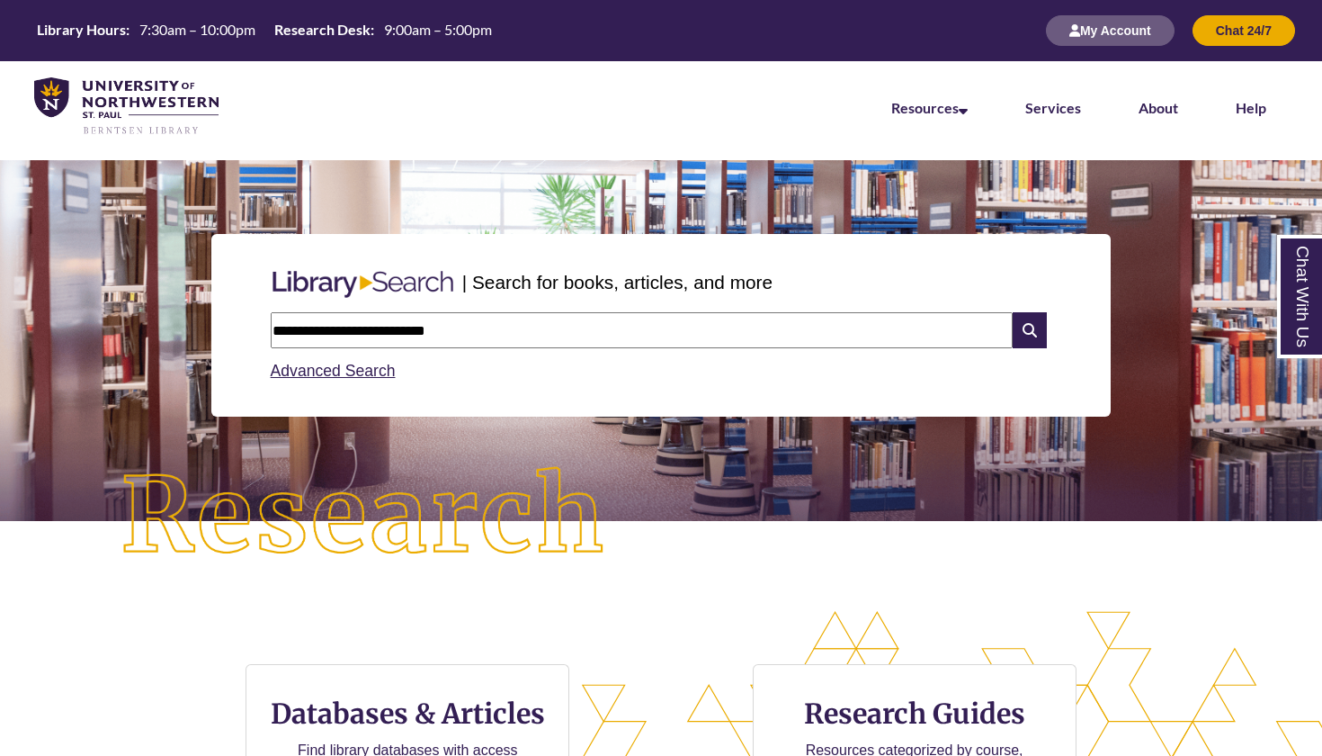  I want to click on p: | Search for books, articles, and more, so click(617, 282).